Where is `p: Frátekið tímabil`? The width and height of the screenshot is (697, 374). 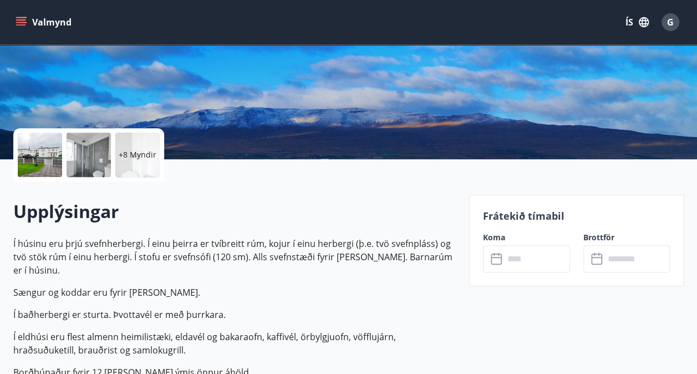
p: Frátekið tímabil is located at coordinates (576, 216).